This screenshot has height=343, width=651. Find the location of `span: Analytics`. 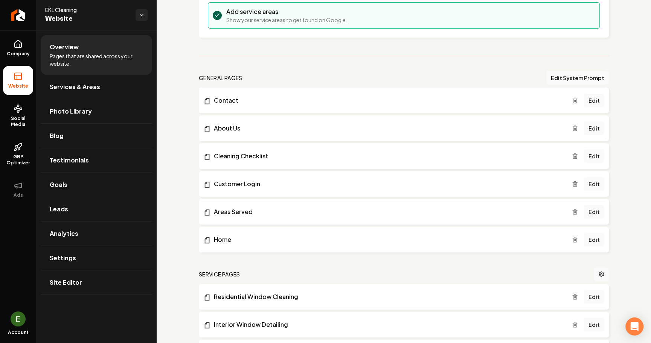

span: Analytics is located at coordinates (64, 234).